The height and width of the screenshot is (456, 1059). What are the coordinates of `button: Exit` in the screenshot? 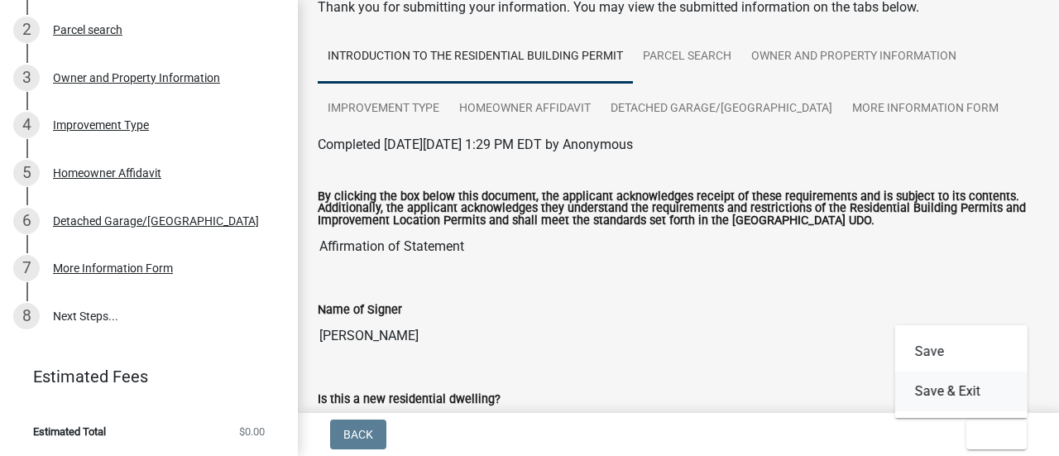 It's located at (996, 434).